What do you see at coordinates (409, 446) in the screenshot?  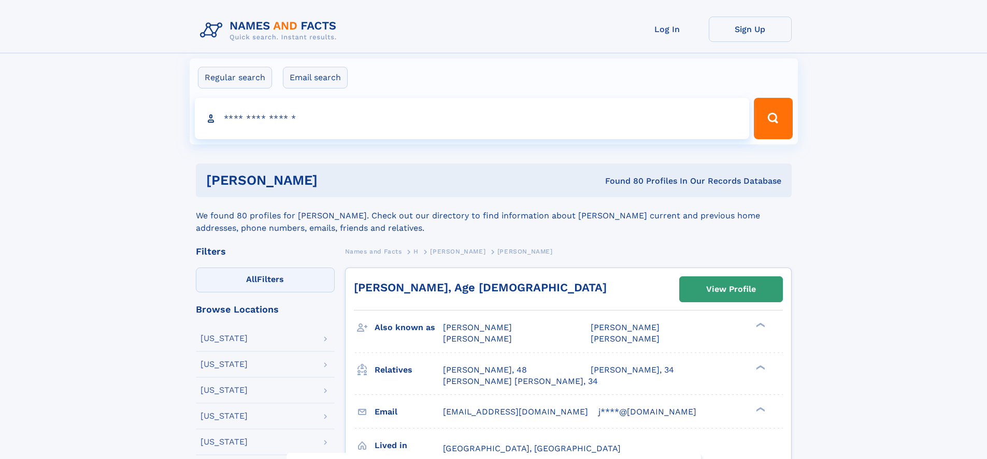 I see `h3: Lived in` at bounding box center [409, 446].